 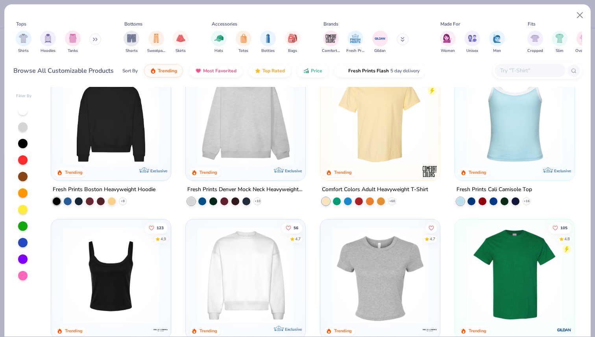 I want to click on img: 91acfc32-fd48-4d6b-bdad-a4c1a30ac3fc, so click(x=111, y=117).